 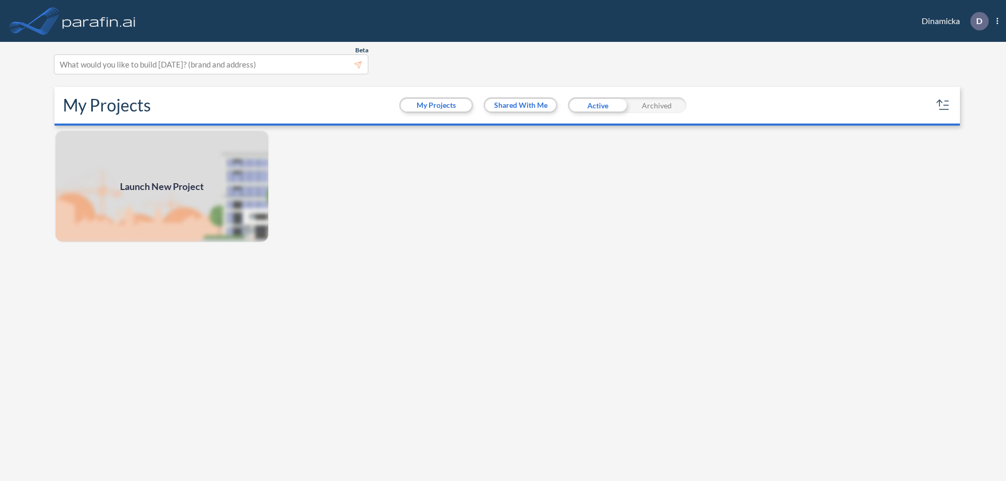 I want to click on img: add, so click(x=162, y=186).